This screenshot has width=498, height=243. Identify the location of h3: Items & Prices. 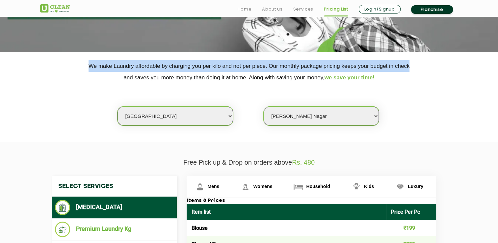
(312, 201).